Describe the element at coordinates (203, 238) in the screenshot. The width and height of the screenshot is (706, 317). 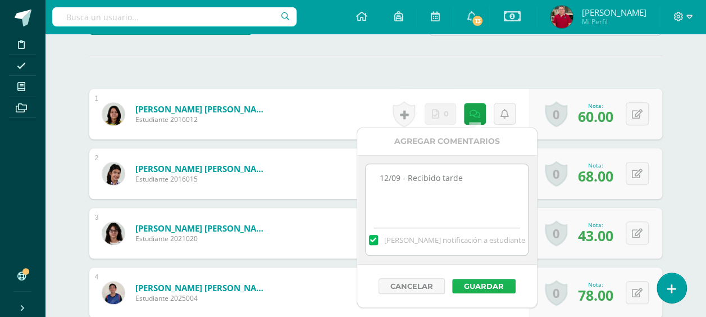
I see `span: Estudiante 2021020` at that location.